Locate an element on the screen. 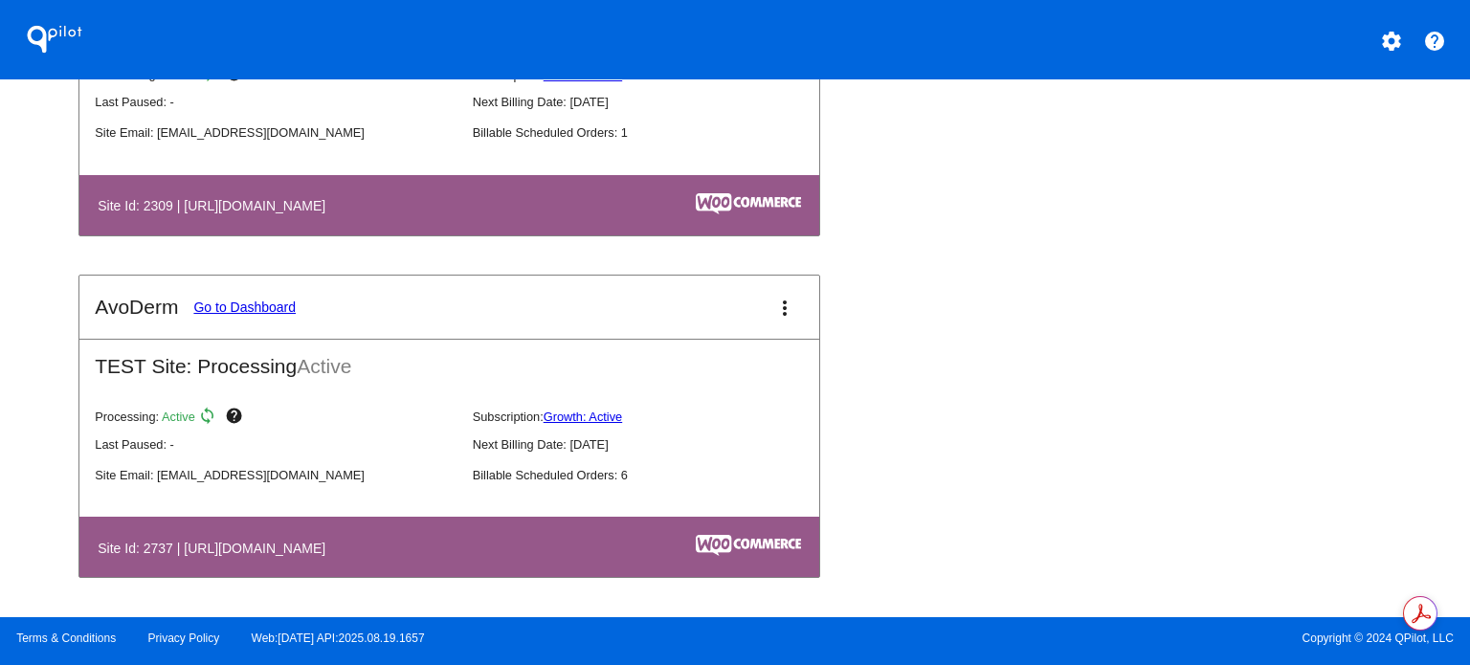 The width and height of the screenshot is (1470, 665). a: Growth: Active is located at coordinates (583, 416).